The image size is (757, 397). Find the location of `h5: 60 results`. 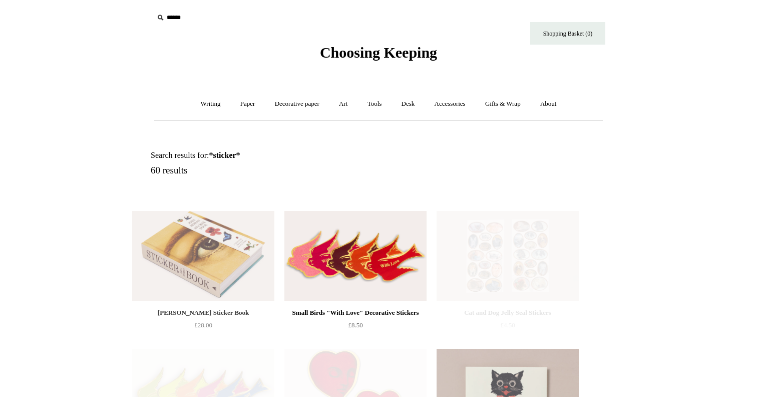

h5: 60 results is located at coordinates (270, 170).